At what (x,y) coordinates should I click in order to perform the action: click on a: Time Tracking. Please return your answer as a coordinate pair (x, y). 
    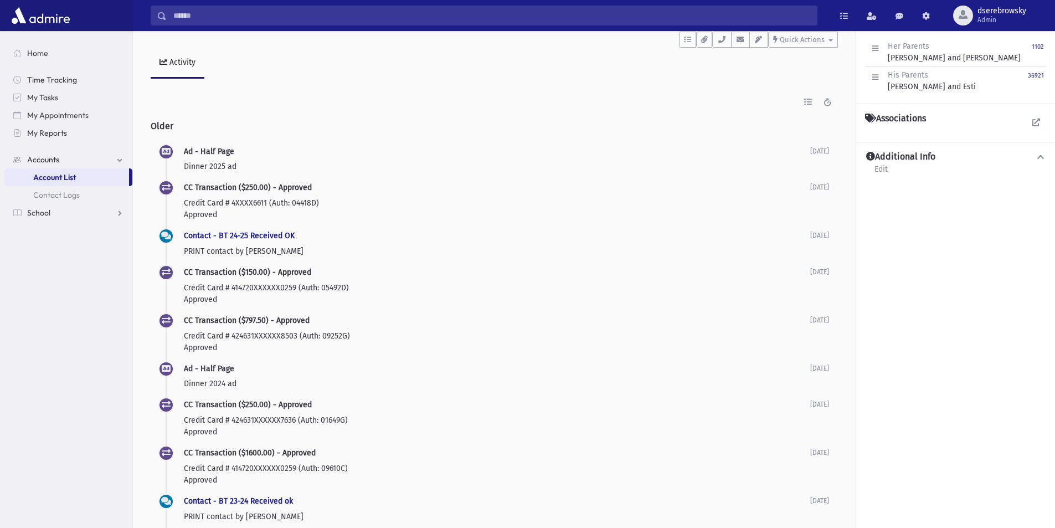
    Looking at the image, I should click on (68, 80).